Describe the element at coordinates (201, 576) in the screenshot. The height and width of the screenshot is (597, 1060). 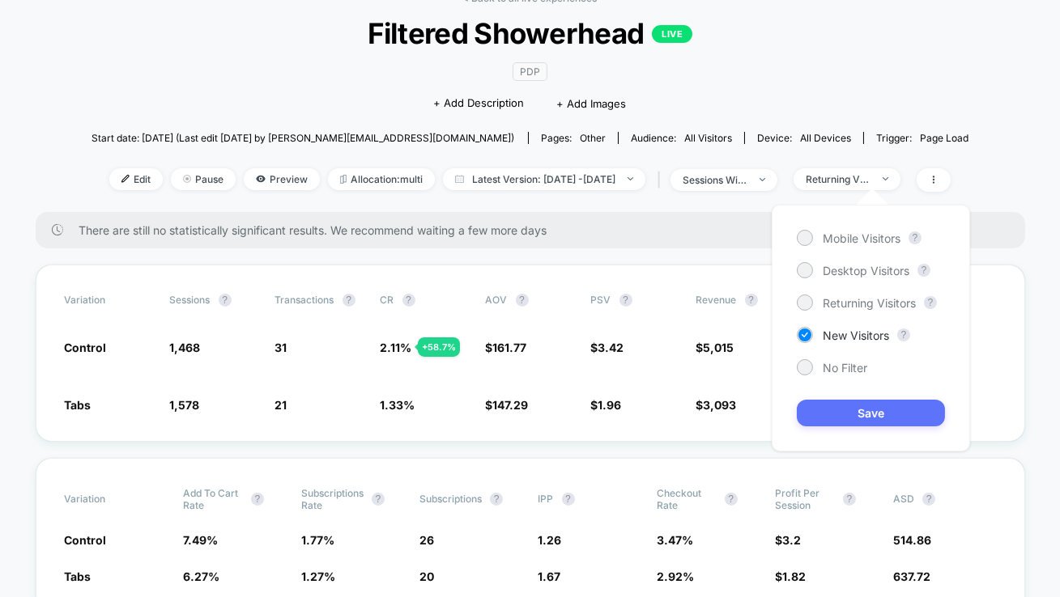
I see `span: 6.27 %` at that location.